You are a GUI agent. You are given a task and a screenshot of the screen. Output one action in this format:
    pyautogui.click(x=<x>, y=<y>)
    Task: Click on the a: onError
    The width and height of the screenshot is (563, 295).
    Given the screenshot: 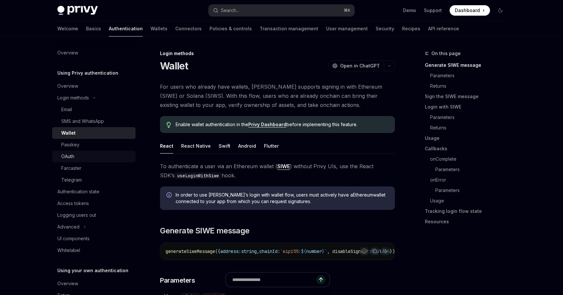 What is the action you would take?
    pyautogui.click(x=468, y=180)
    